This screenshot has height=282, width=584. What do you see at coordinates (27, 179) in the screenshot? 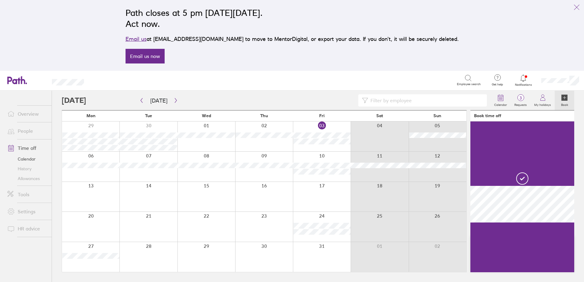
I see `a: Allowances` at bounding box center [27, 179].